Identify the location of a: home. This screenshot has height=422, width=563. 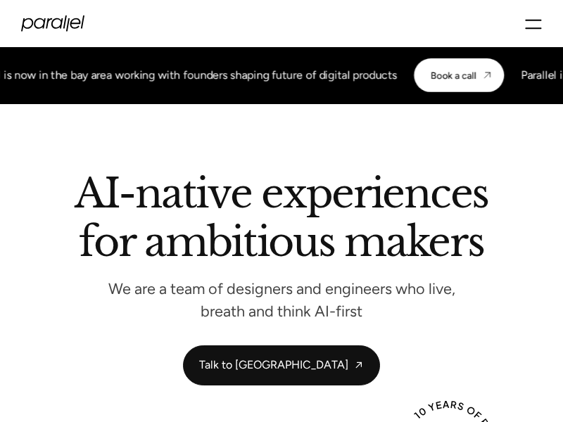
(53, 23).